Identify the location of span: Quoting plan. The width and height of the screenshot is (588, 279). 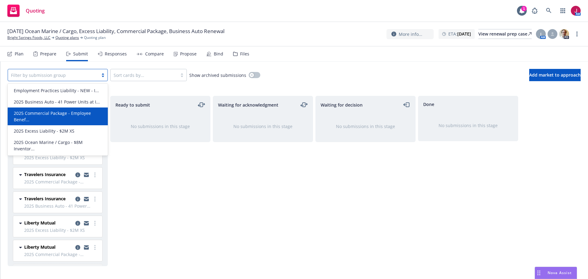
(95, 38).